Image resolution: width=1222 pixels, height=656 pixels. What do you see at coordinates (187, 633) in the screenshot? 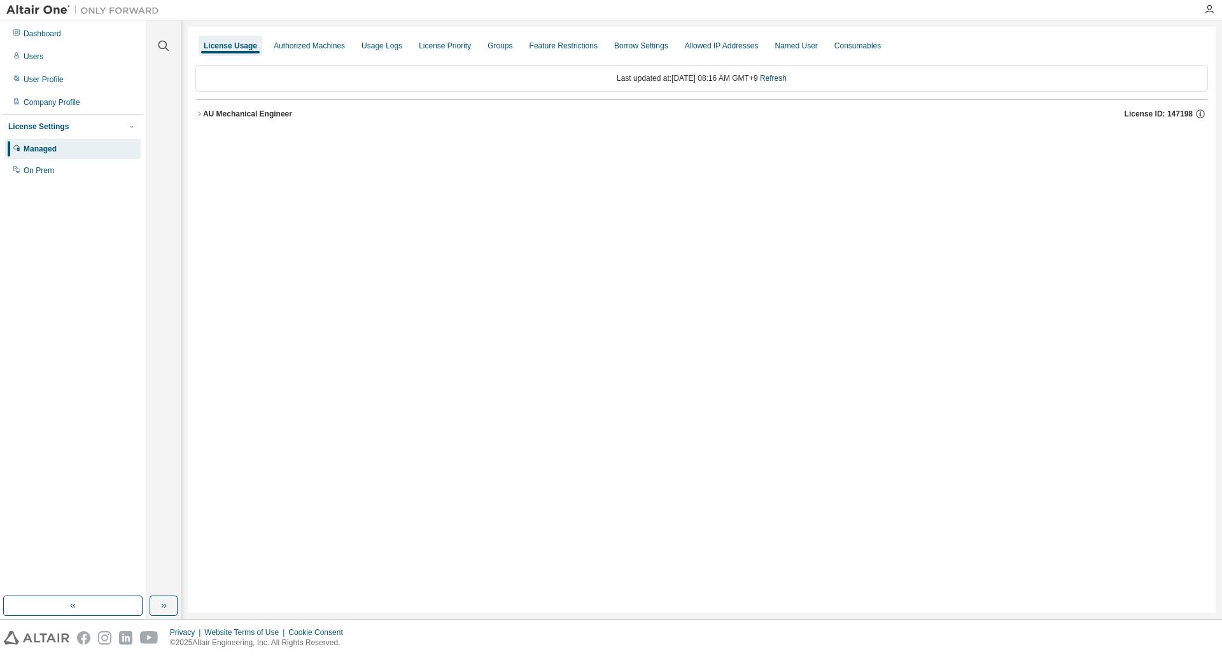
I see `div: Privacy` at bounding box center [187, 633].